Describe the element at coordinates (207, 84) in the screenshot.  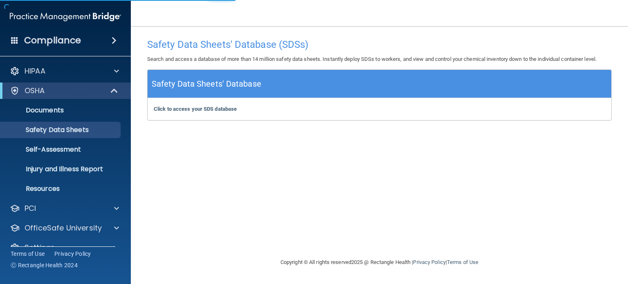
I see `h5: Safety Data Sheets' Database` at that location.